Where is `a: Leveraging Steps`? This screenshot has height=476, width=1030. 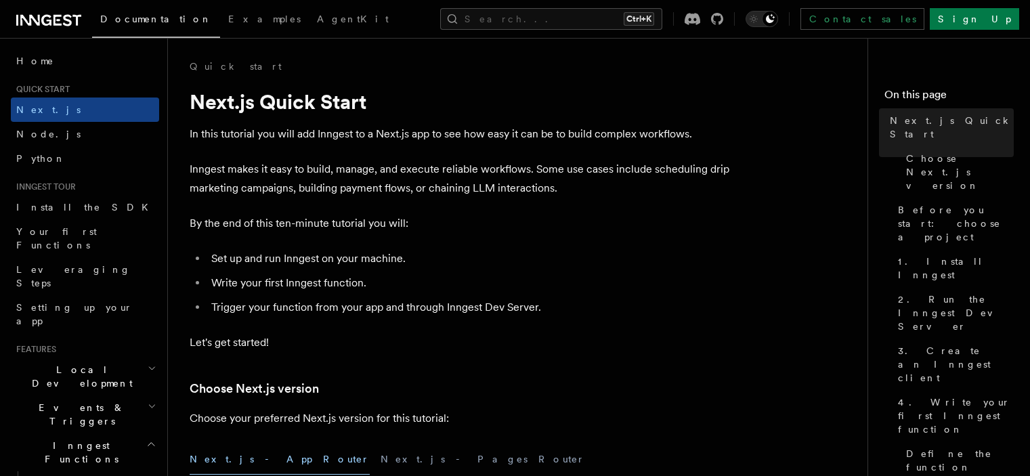 a: Leveraging Steps is located at coordinates (85, 276).